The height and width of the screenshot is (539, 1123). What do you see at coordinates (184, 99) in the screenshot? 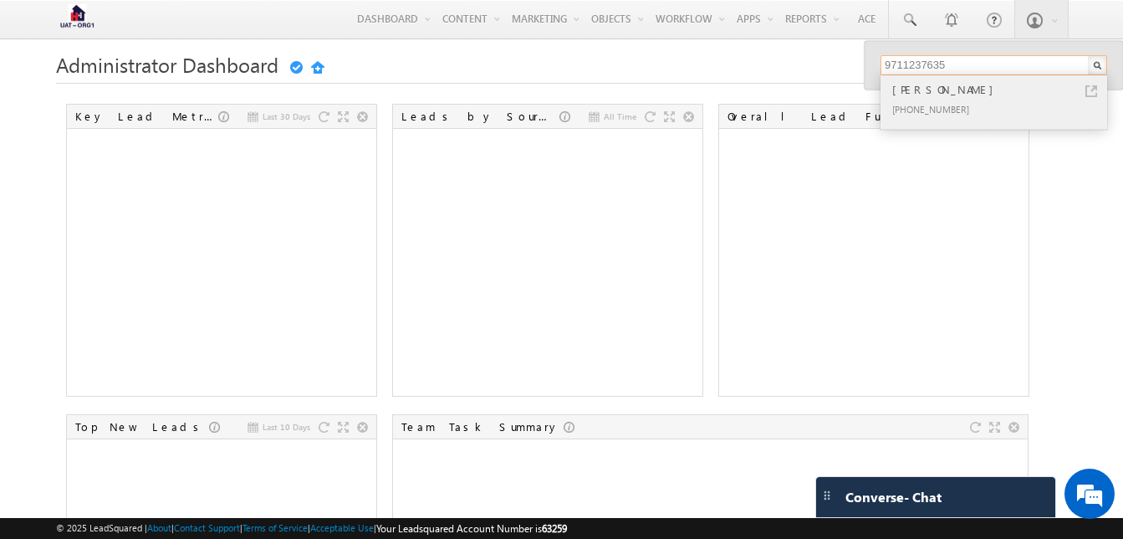
I see `div: Chat with us now` at bounding box center [184, 99].